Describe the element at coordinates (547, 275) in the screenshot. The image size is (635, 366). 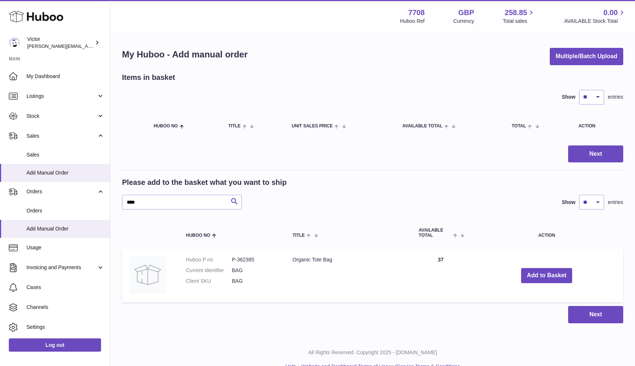
I see `button: Add to Basket` at that location.